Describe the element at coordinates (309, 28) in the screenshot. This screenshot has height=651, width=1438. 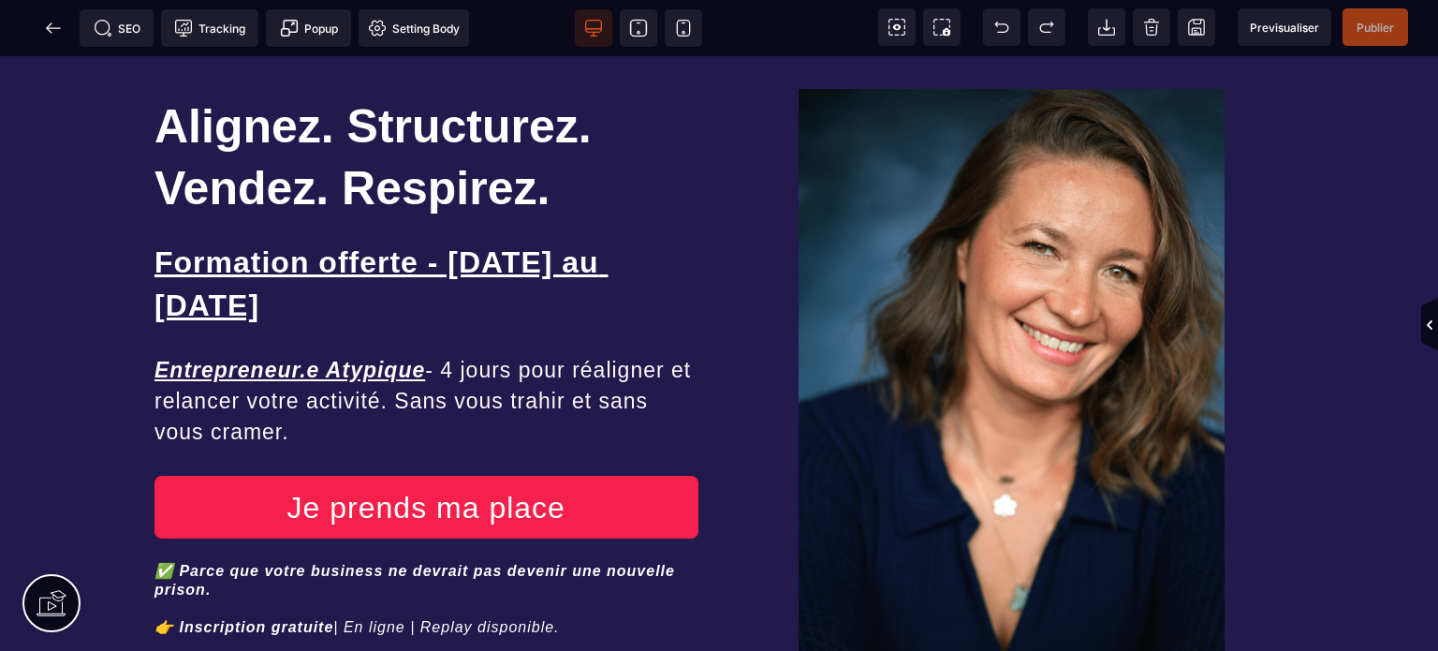
I see `span: Popup` at that location.